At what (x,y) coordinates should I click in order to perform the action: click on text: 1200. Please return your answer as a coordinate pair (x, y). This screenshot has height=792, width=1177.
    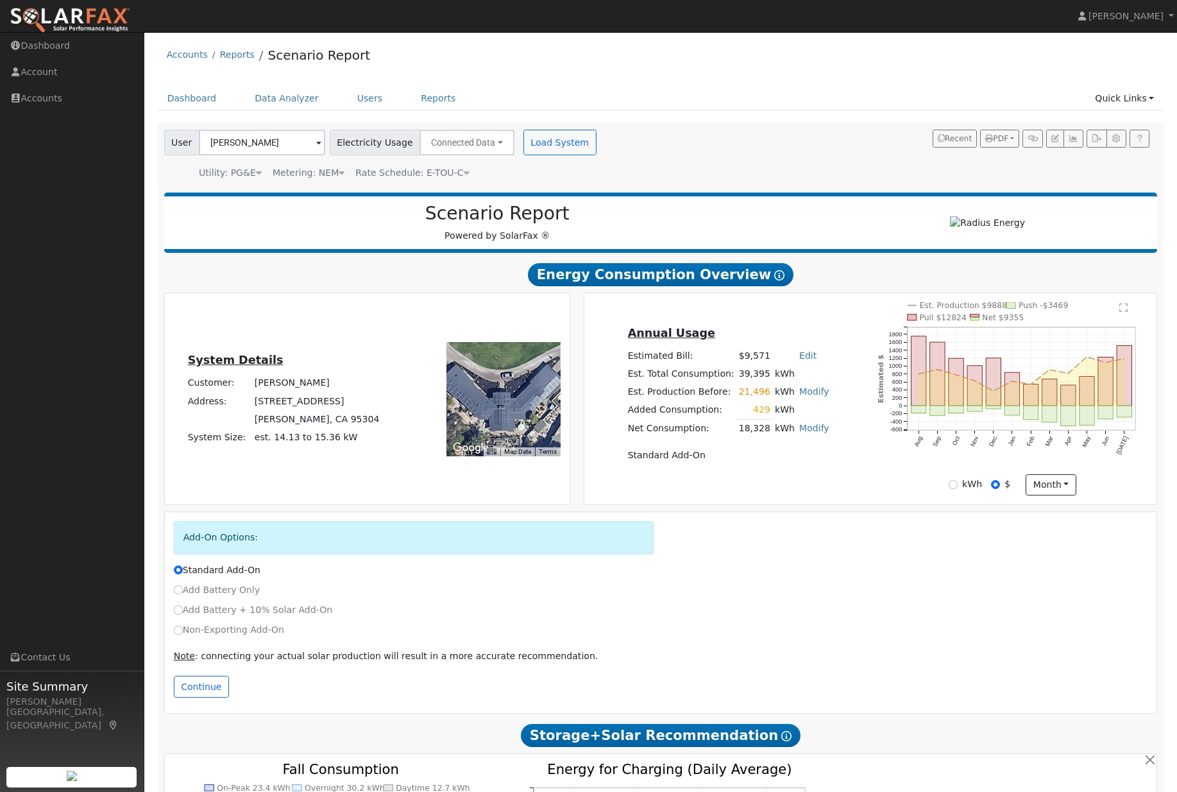
    Looking at the image, I should click on (895, 358).